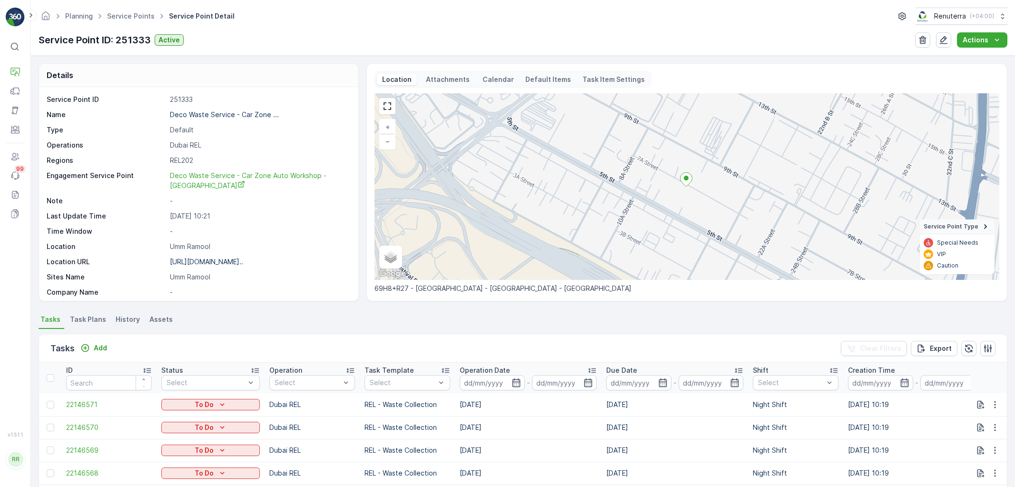  I want to click on span: Task Plans, so click(88, 319).